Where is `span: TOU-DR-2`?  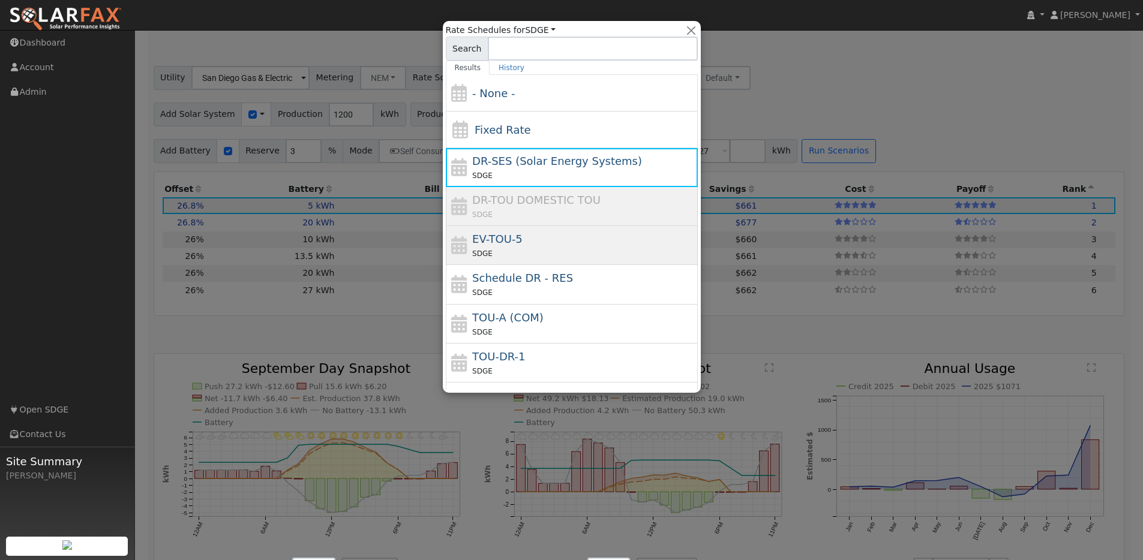
span: TOU-DR-2 is located at coordinates (499, 395).